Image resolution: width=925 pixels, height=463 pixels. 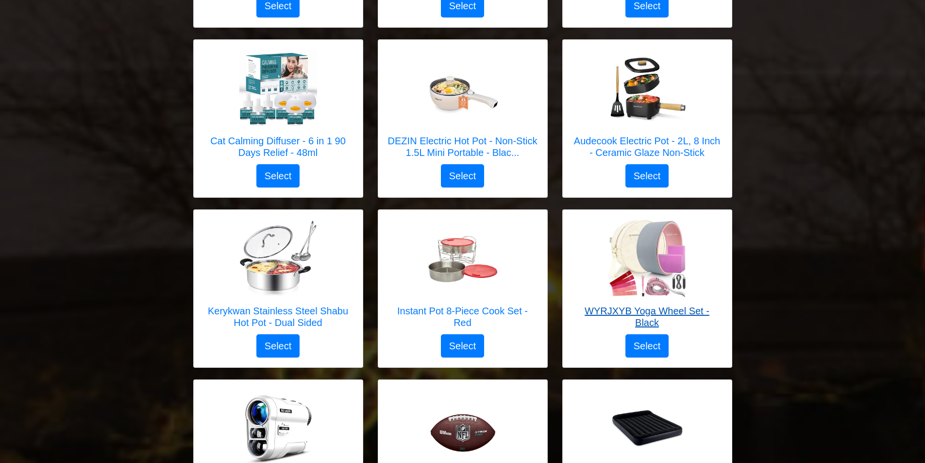 What do you see at coordinates (278, 277) in the screenshot?
I see `a: Kerykwan Stainless Steel Shabu Hot Pot - Dual Sided Kerykwan Stainless Steel Shabu Hot Pot - Dual...` at bounding box center [278, 277].